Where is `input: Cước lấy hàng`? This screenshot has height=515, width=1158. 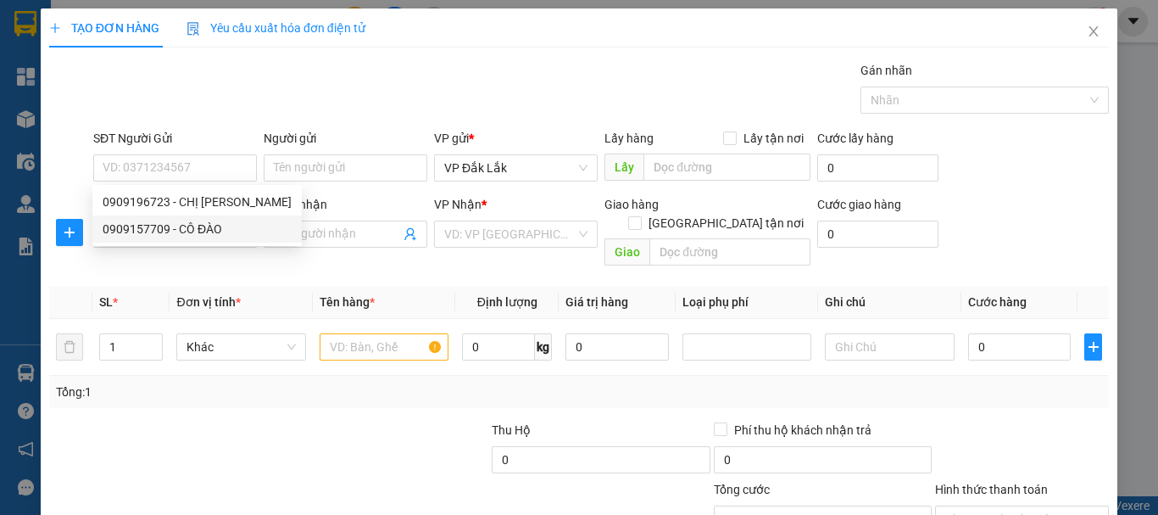
input: Cước lấy hàng is located at coordinates (878, 168).